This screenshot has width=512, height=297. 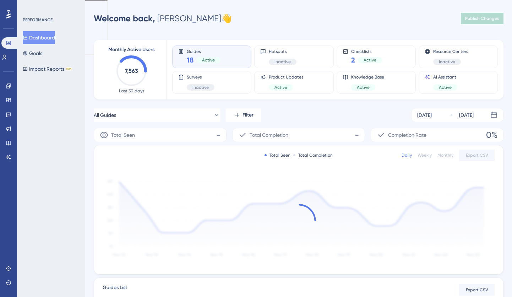 What do you see at coordinates (367, 77) in the screenshot?
I see `span: Knowledge Base` at bounding box center [367, 77].